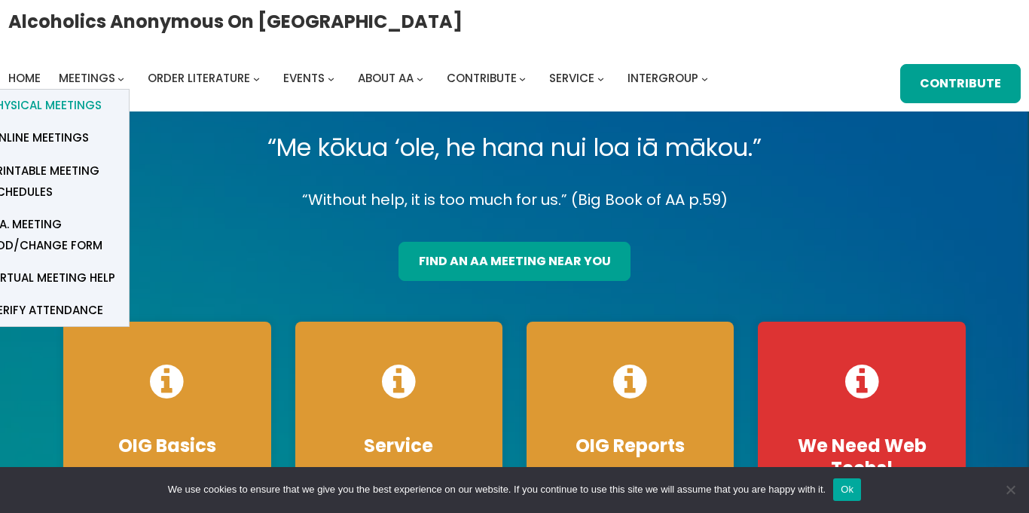 Image resolution: width=1029 pixels, height=513 pixels. What do you see at coordinates (514, 261) in the screenshot?
I see `a: find an aa meeting near you` at bounding box center [514, 261].